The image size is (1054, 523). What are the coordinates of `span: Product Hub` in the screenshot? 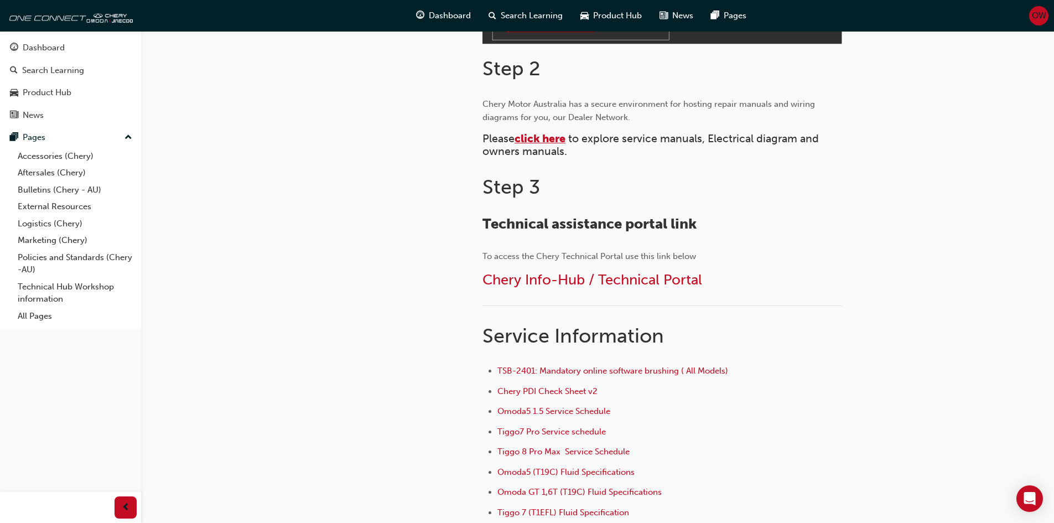 It's located at (617, 15).